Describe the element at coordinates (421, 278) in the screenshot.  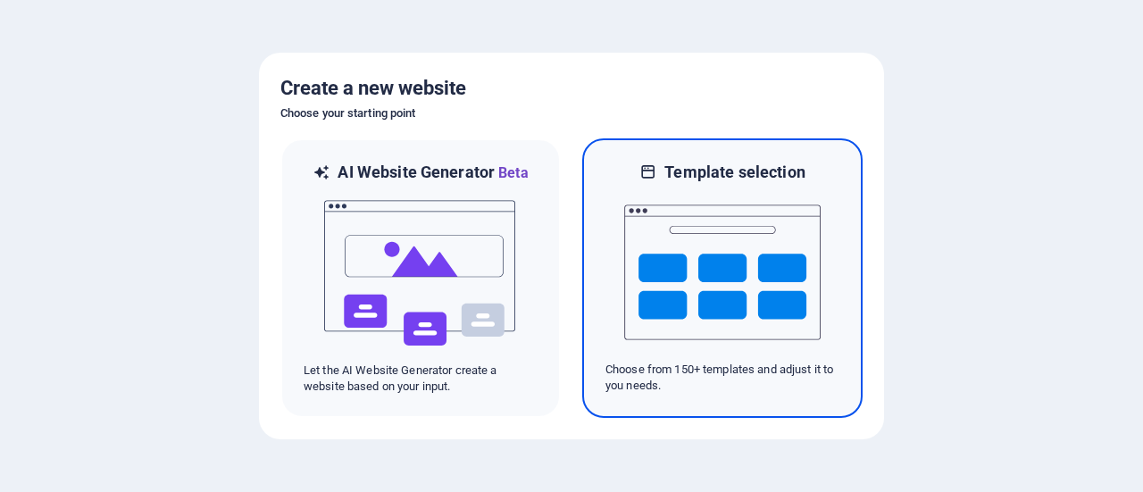
I see `div: AI Website GeneratorBetaaiLet the AI Website Generator create a website based on your input.` at that location.